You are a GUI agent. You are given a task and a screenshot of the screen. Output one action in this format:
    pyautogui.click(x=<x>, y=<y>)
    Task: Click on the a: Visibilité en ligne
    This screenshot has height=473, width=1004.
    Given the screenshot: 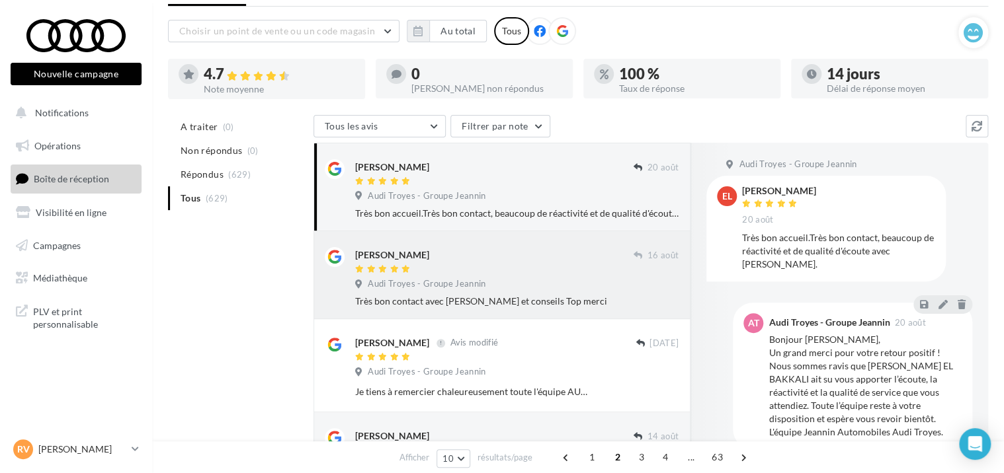 What is the action you would take?
    pyautogui.click(x=76, y=213)
    